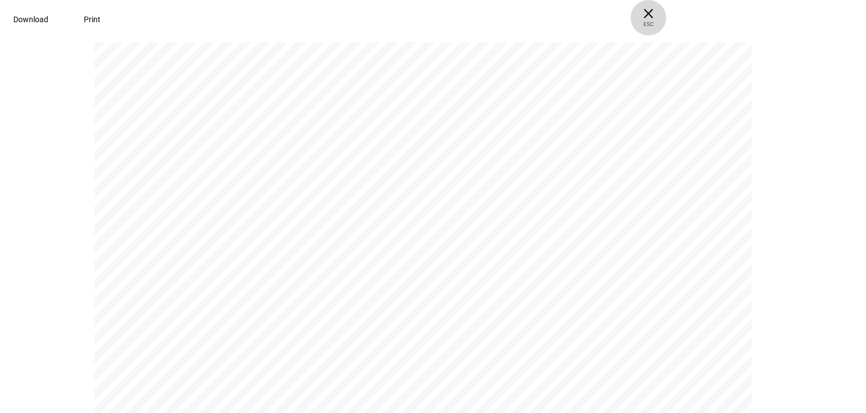 This screenshot has width=866, height=413. What do you see at coordinates (92, 19) in the screenshot?
I see `button: Print` at bounding box center [92, 19].